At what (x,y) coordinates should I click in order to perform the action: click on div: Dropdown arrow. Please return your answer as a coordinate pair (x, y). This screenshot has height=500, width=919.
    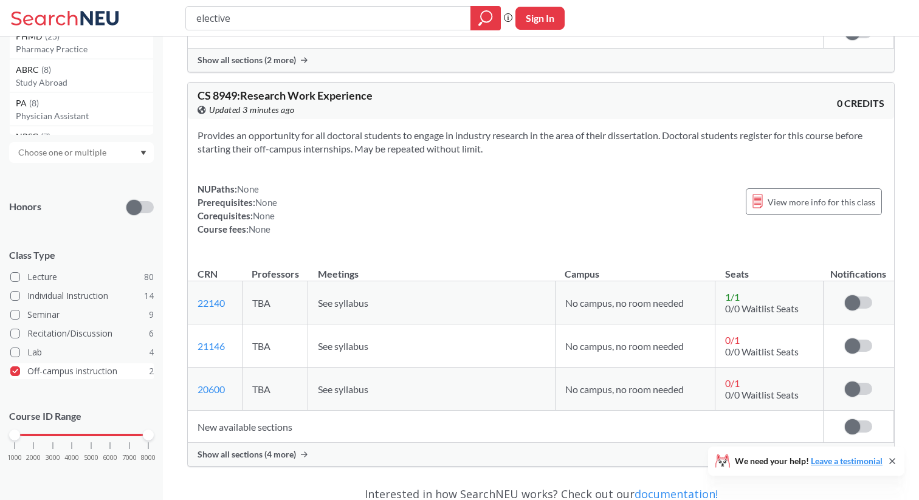
    Looking at the image, I should click on (81, 153).